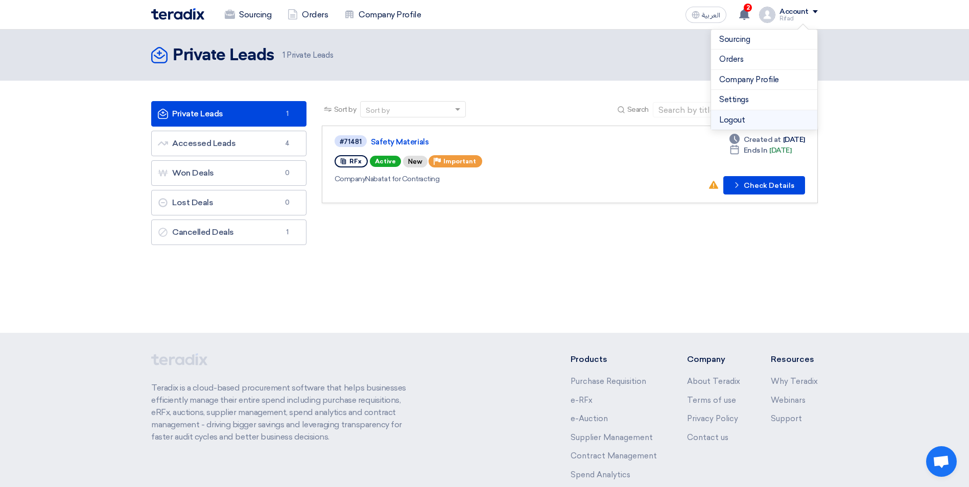  I want to click on button: Check Details, so click(764, 185).